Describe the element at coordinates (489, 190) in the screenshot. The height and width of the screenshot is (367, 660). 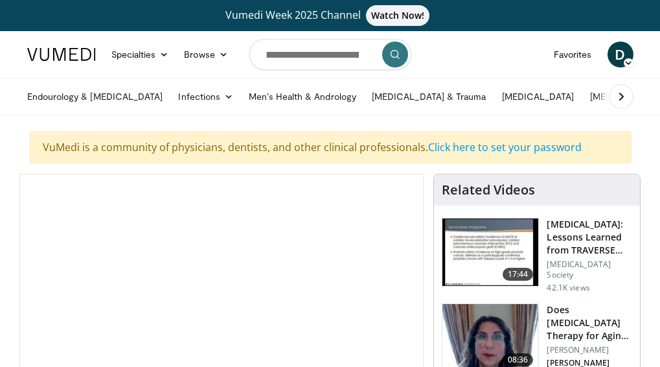
I see `h4: Related Videos` at that location.